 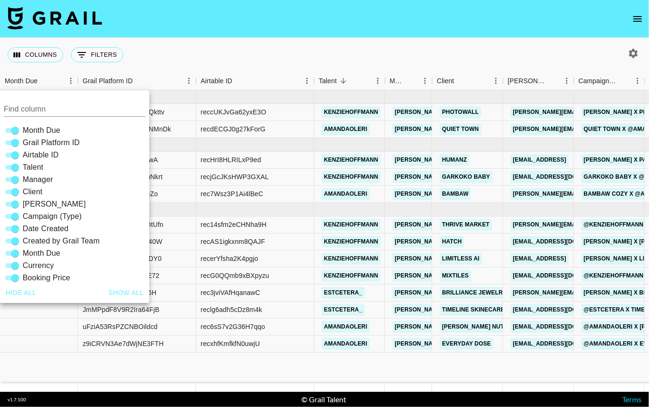 What do you see at coordinates (52, 216) in the screenshot?
I see `span: Campaign (Type)` at bounding box center [52, 216].